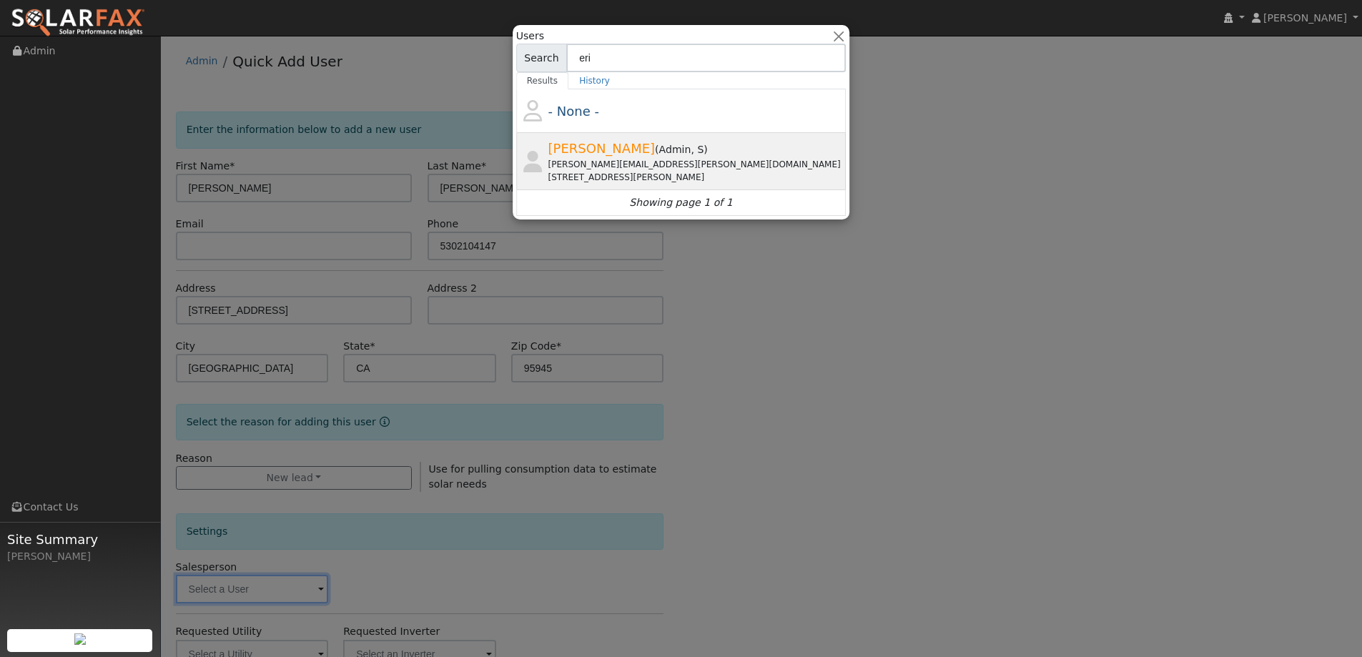  What do you see at coordinates (594, 81) in the screenshot?
I see `a: History` at bounding box center [594, 81].